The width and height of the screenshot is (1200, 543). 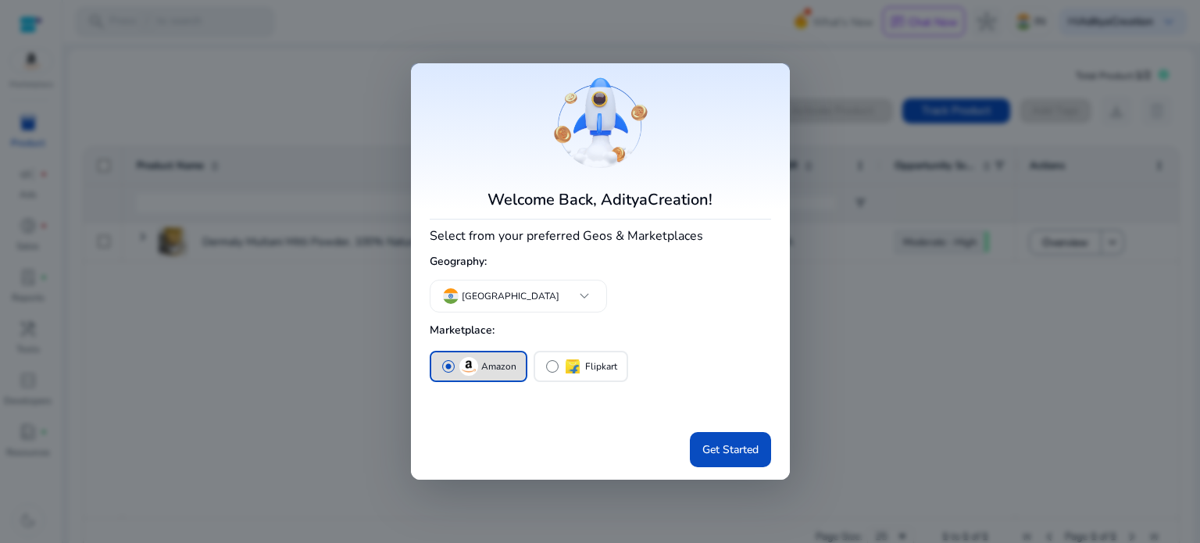 I want to click on span: keyboard_arrow_down, so click(x=584, y=296).